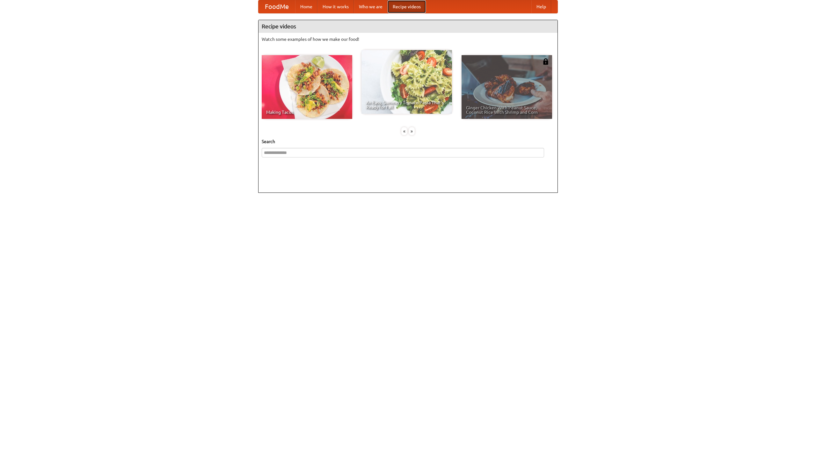  Describe the element at coordinates (306, 7) in the screenshot. I see `a: Home` at that location.